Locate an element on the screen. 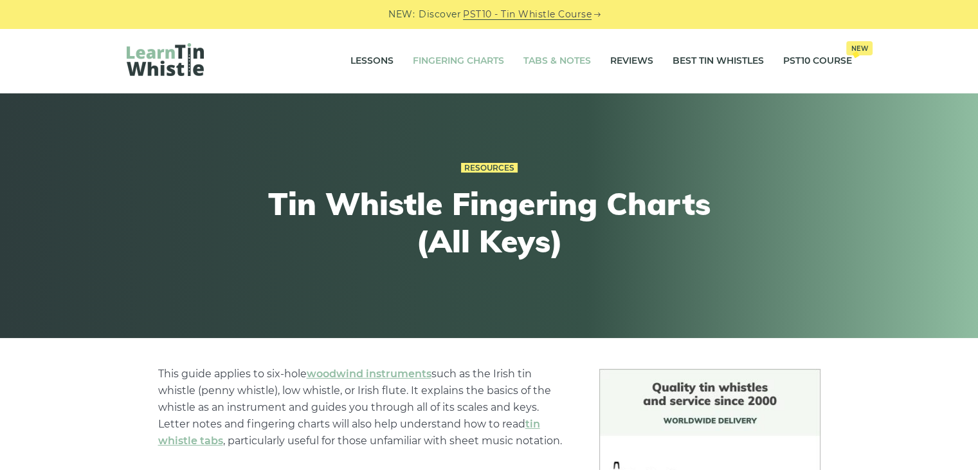 The height and width of the screenshot is (470, 978). a: Lessons is located at coordinates (372, 61).